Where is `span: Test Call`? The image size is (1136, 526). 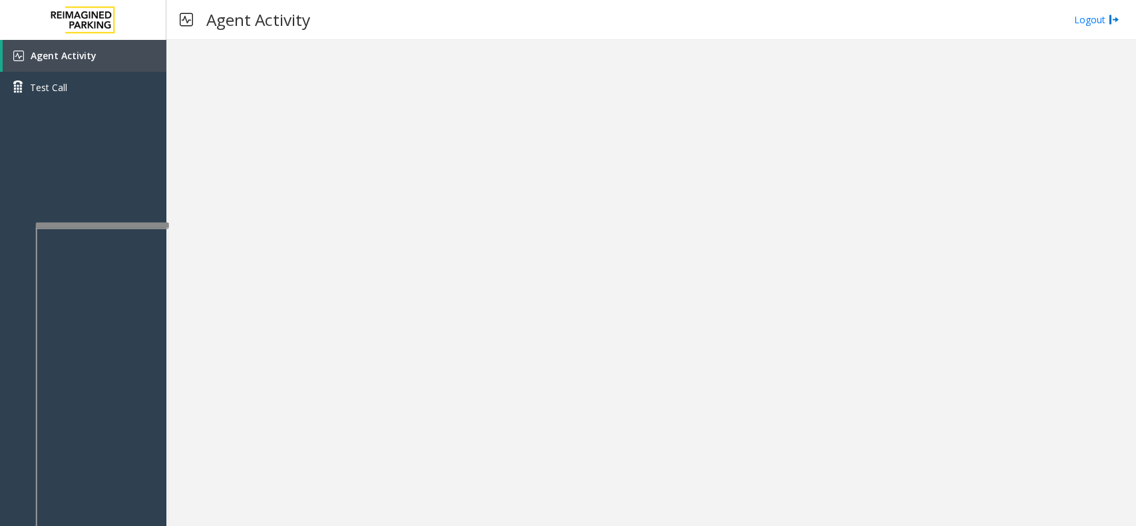
span: Test Call is located at coordinates (49, 87).